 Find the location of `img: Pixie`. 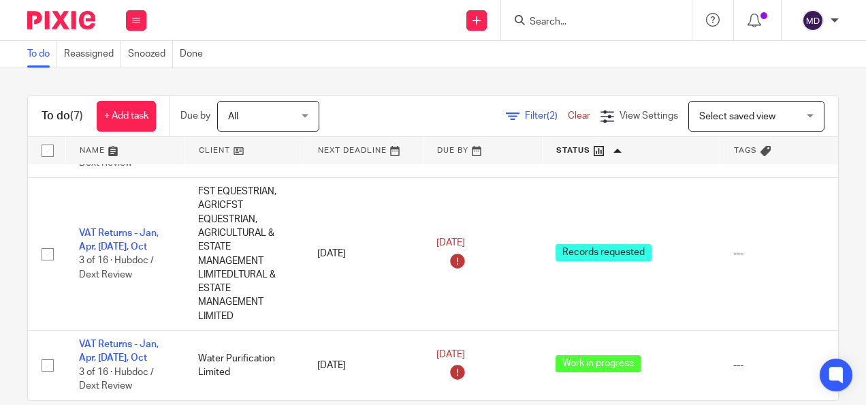

img: Pixie is located at coordinates (61, 20).